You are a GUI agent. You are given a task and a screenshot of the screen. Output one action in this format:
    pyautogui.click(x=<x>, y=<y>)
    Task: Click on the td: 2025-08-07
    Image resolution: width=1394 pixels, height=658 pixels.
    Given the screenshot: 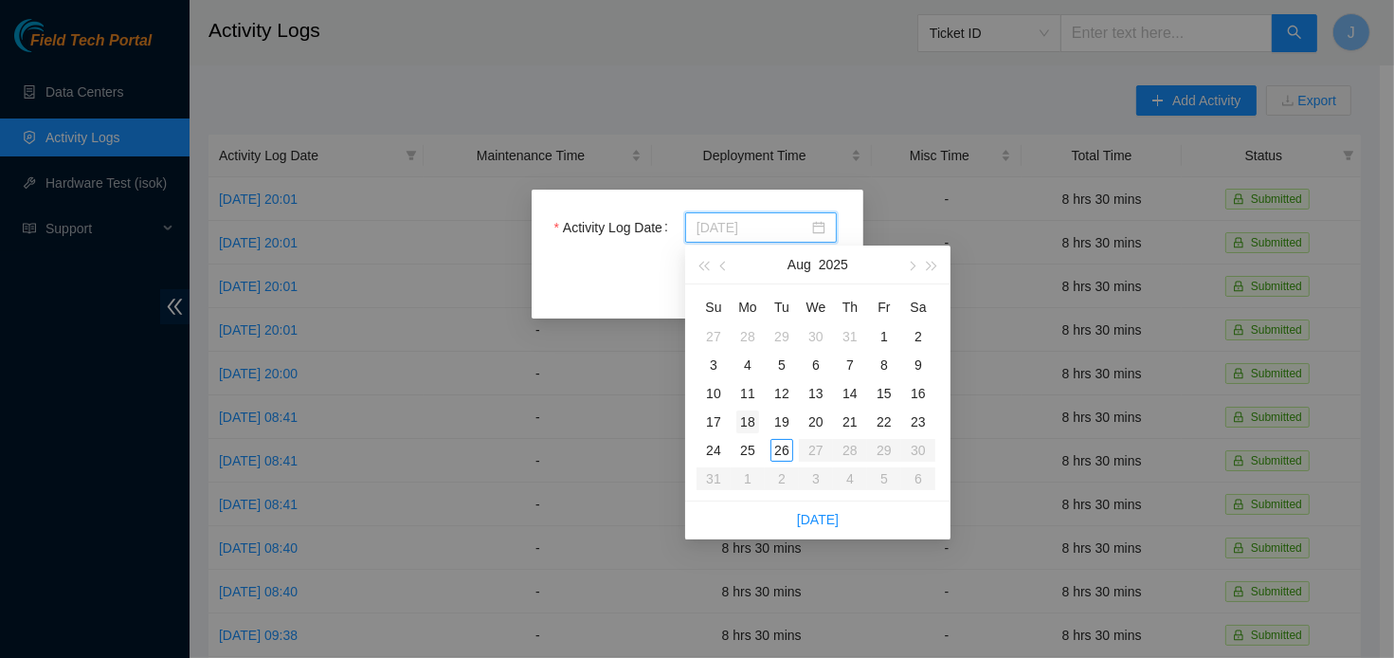 What is the action you would take?
    pyautogui.click(x=850, y=365)
    